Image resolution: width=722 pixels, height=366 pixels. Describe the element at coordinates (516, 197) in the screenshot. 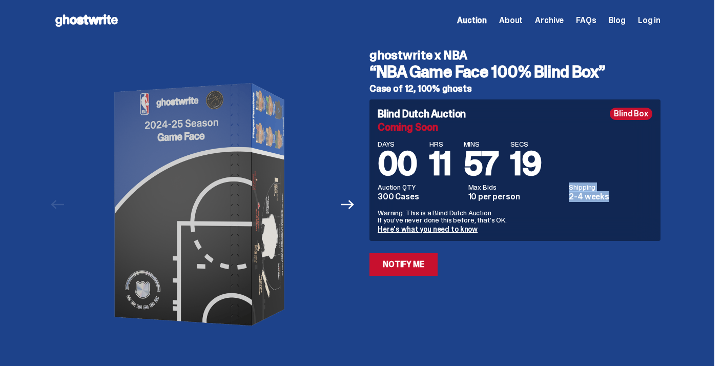

I see `dd: 10 per person` at that location.